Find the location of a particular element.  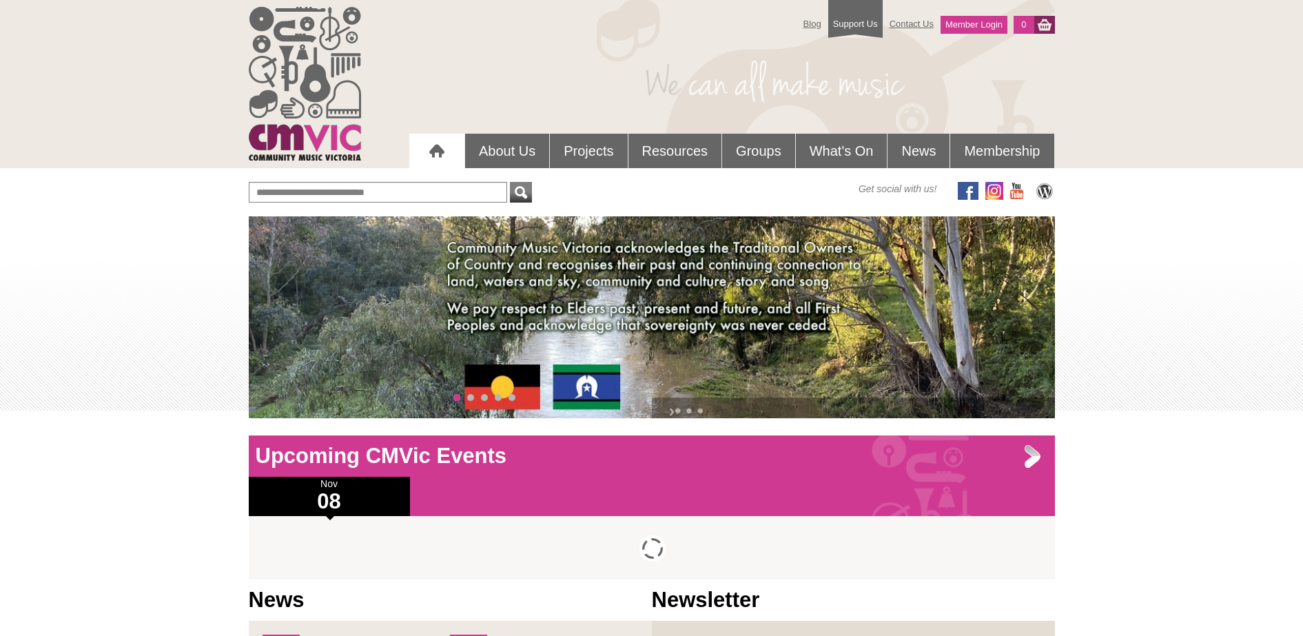

a: About Us is located at coordinates (507, 151).